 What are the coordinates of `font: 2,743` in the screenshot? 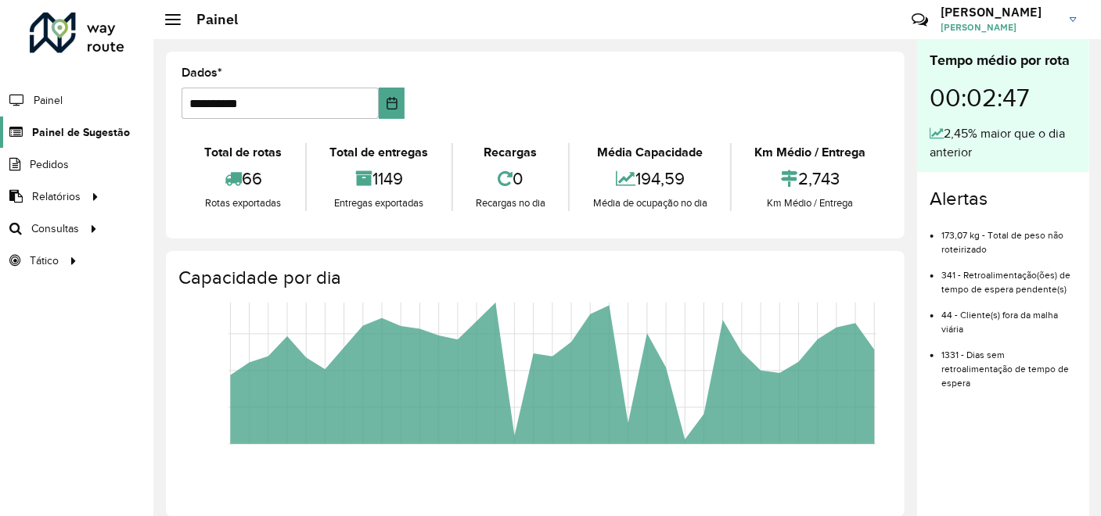 It's located at (819, 178).